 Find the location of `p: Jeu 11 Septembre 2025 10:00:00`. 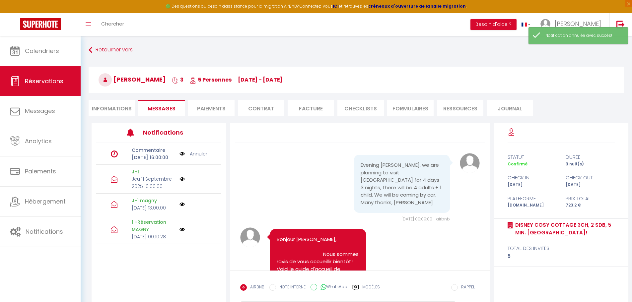

p: Jeu 11 Septembre 2025 10:00:00 is located at coordinates (153, 183).